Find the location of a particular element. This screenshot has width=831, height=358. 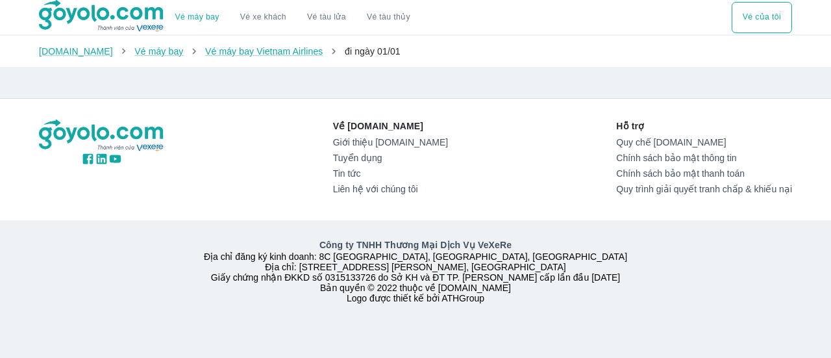

a: Chính sách bảo mật thông tin is located at coordinates (704, 158).